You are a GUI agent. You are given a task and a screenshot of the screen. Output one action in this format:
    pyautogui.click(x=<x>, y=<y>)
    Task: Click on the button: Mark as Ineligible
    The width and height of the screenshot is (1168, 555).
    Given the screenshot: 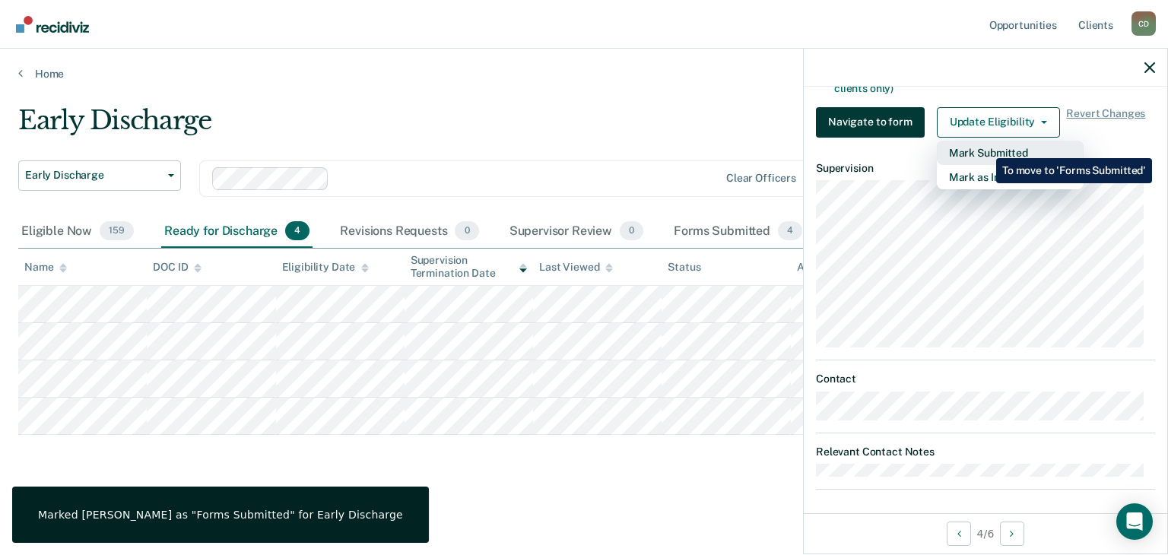 What is the action you would take?
    pyautogui.click(x=1010, y=177)
    